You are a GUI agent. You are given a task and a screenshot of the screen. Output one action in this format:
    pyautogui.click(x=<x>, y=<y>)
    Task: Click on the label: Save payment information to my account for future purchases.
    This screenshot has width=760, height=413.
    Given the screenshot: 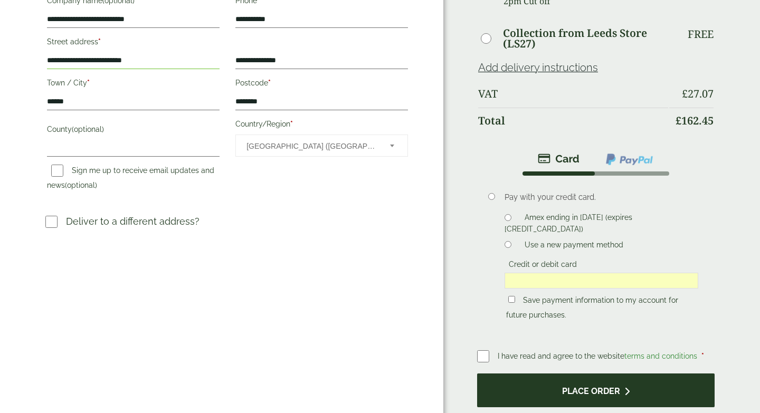 What is the action you would take?
    pyautogui.click(x=592, y=309)
    